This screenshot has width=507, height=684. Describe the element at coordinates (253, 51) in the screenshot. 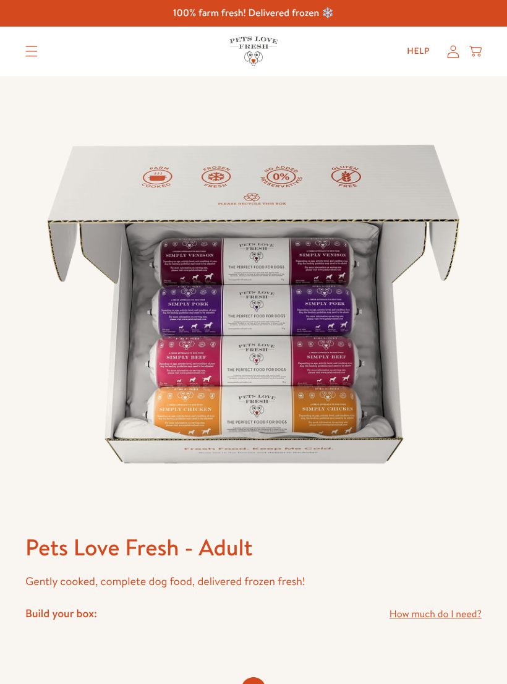

I see `img: Pets Love Fresh` at that location.